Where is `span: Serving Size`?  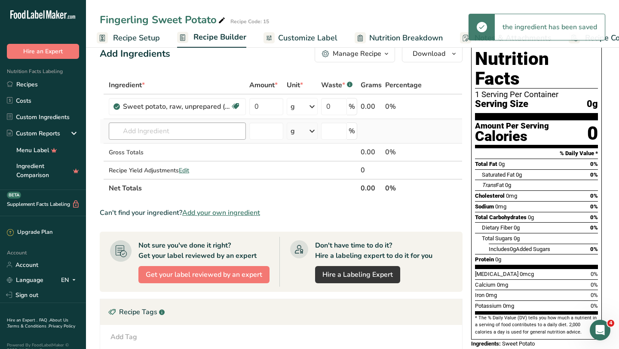 span: Serving Size is located at coordinates (502, 104).